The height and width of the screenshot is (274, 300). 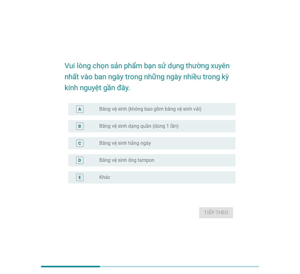 What do you see at coordinates (127, 160) in the screenshot?
I see `label: Băng vệ sinh ống tampon` at bounding box center [127, 160].